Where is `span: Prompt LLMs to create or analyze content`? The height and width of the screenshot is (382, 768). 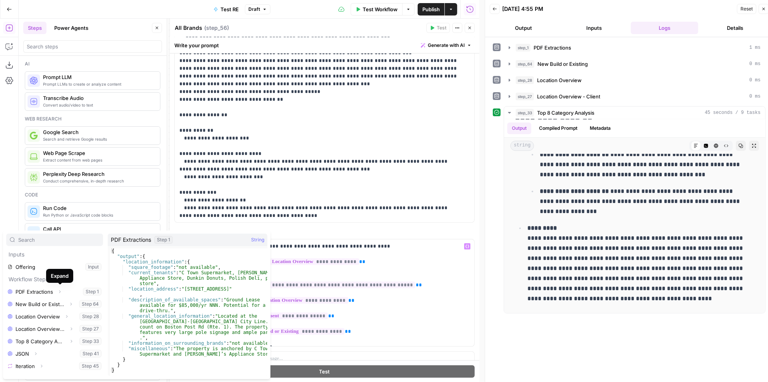 span: Prompt LLMs to create or analyze content is located at coordinates (98, 84).